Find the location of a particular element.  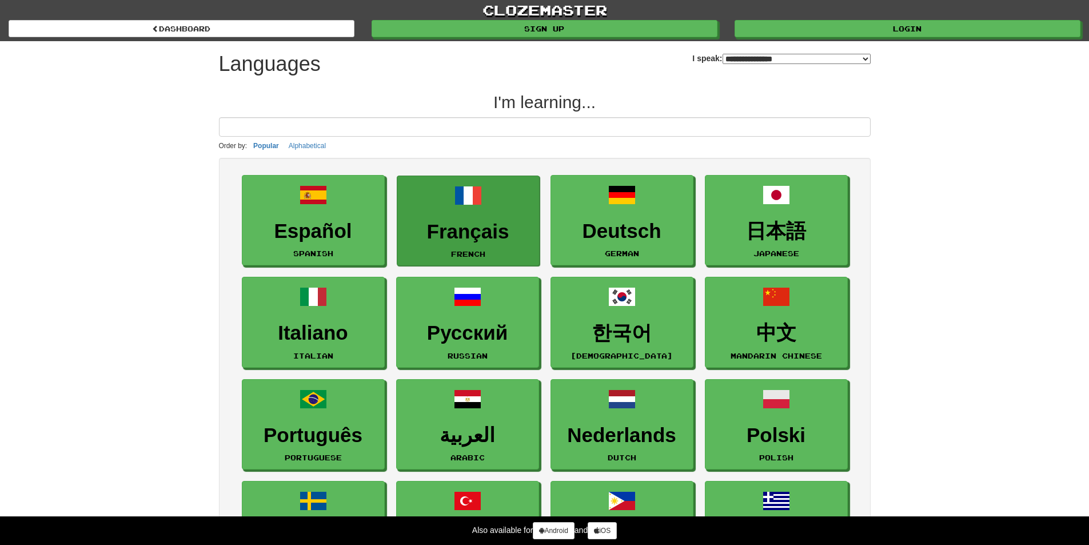

select: I speak: is located at coordinates (796, 59).